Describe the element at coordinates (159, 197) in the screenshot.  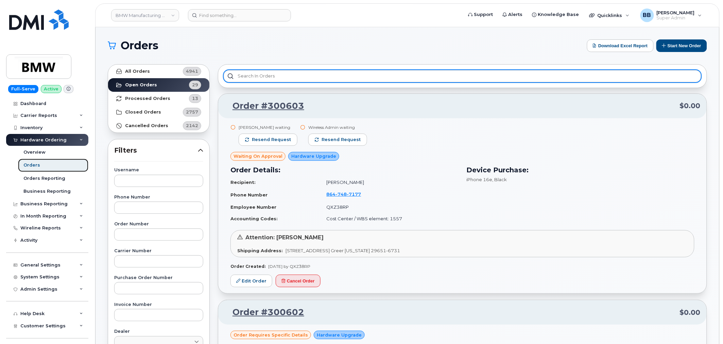
I see `label: Phone Number` at that location.